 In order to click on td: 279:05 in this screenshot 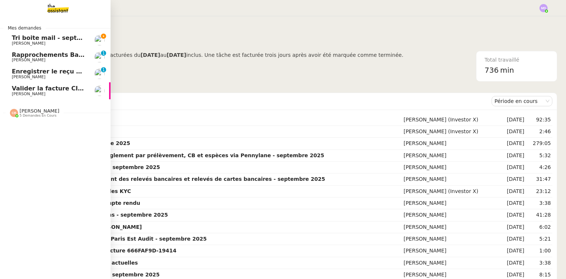, I will do `click(539, 143)`.